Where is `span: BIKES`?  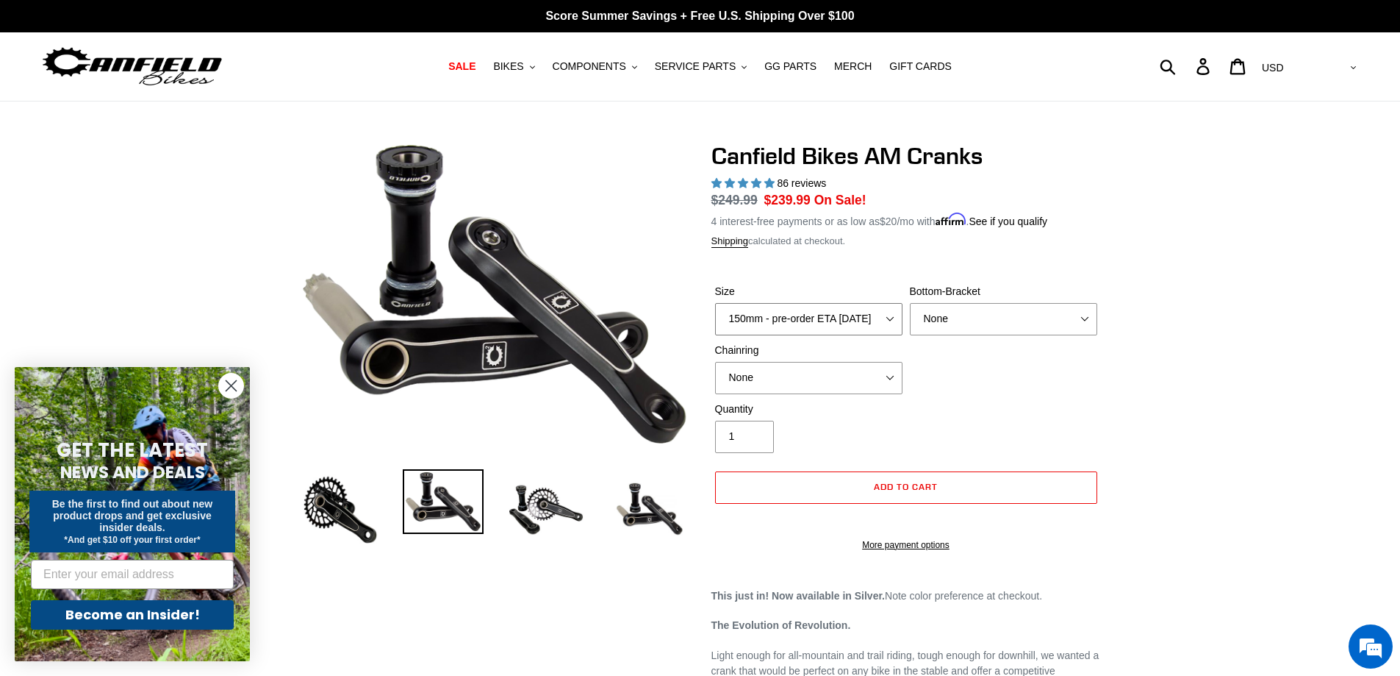
span: BIKES is located at coordinates (508, 66).